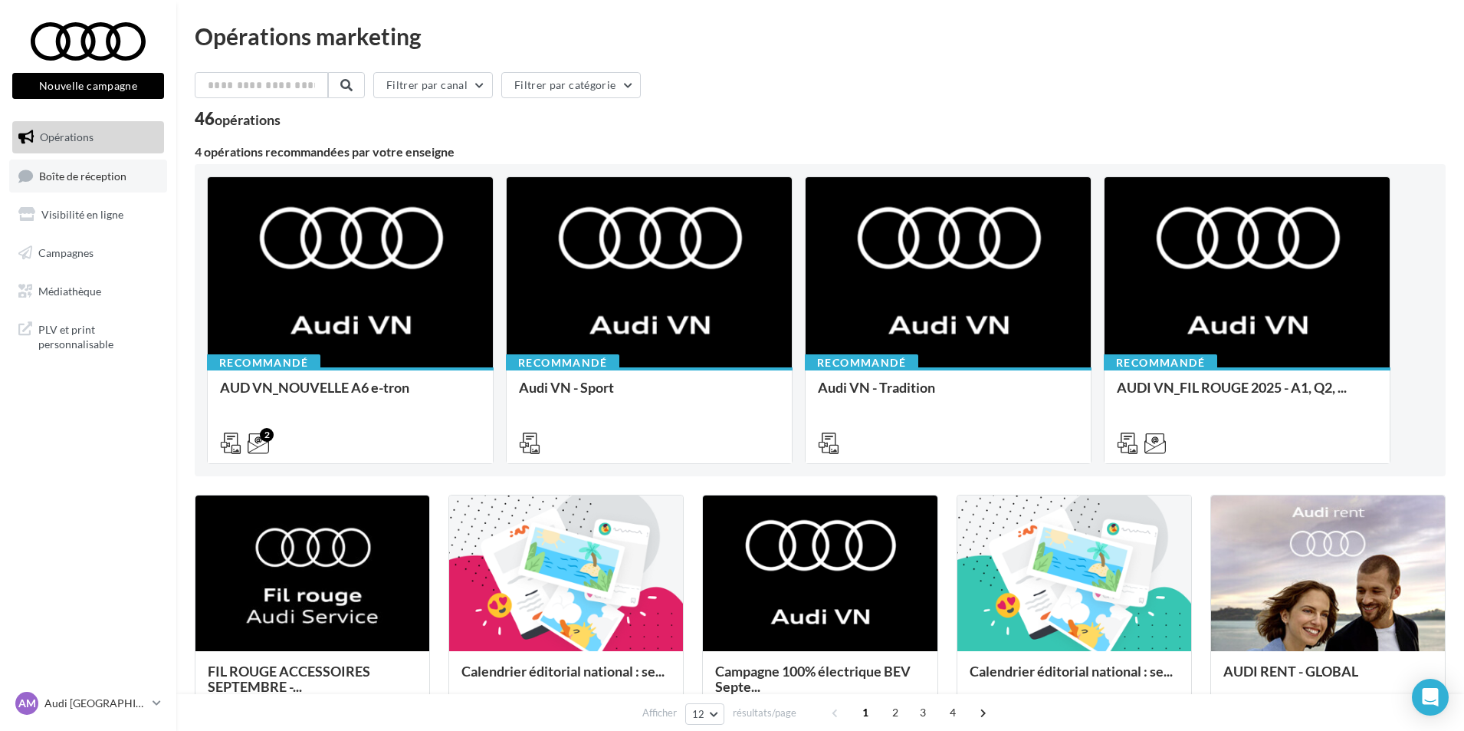  I want to click on span: Médiathèque, so click(70, 290).